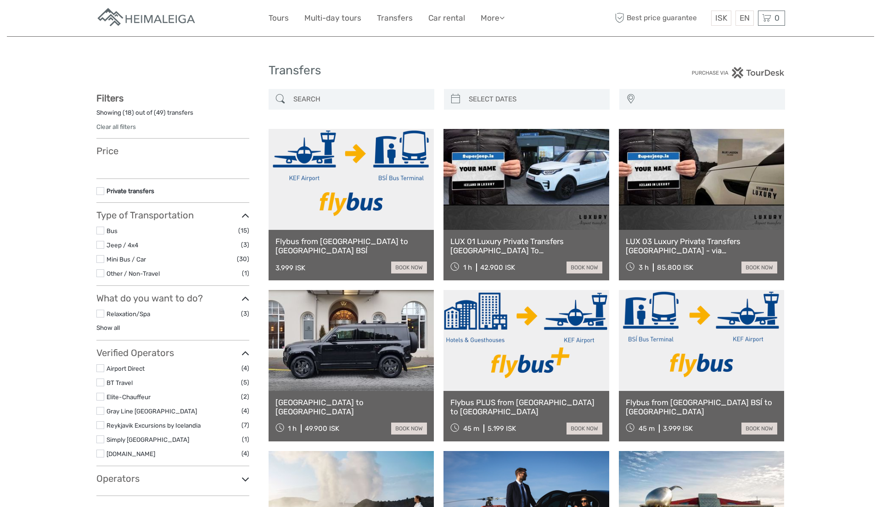 This screenshot has height=507, width=881. I want to click on h3: Type of Transportation, so click(173, 215).